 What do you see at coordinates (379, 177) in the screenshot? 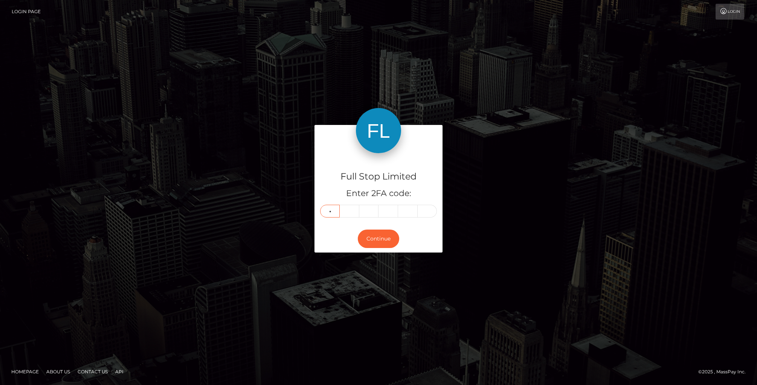
I see `h4: Full Stop Limited` at bounding box center [379, 177].